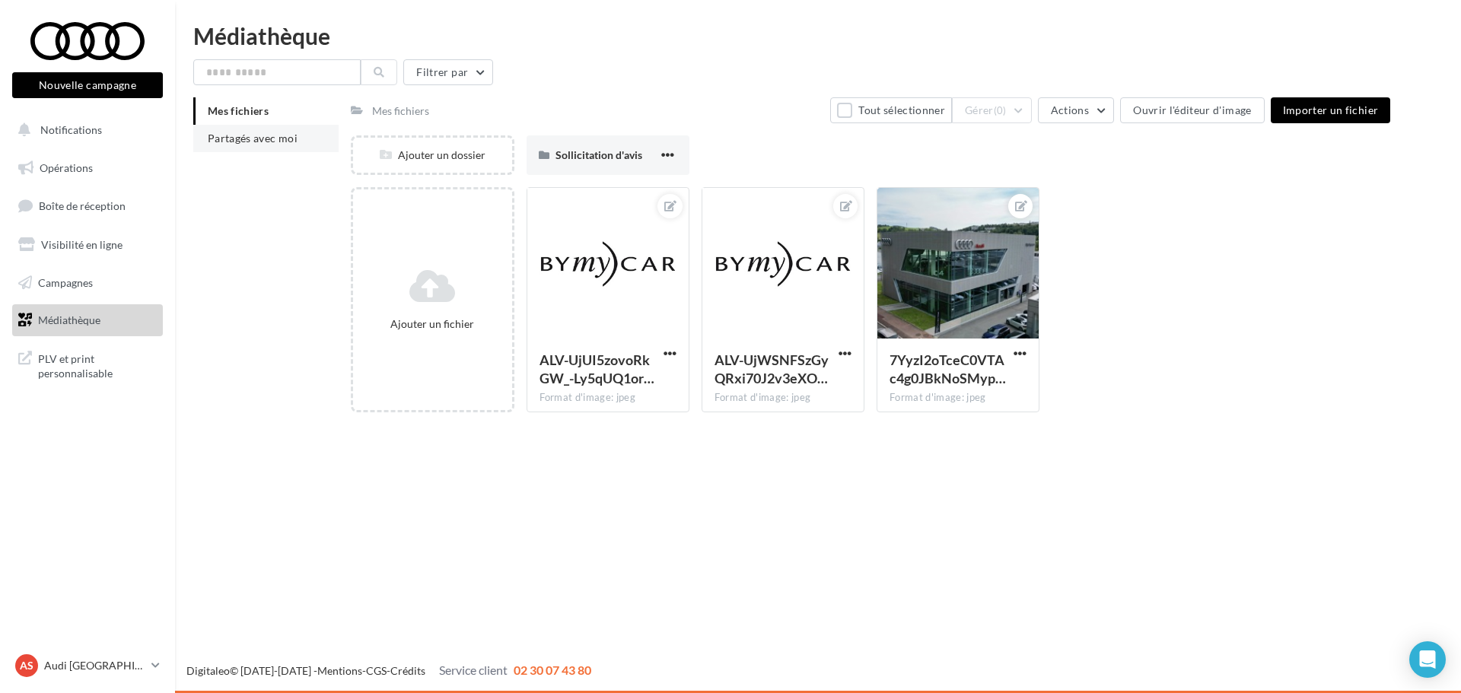 The height and width of the screenshot is (693, 1461). I want to click on div: Médiathèque, so click(818, 36).